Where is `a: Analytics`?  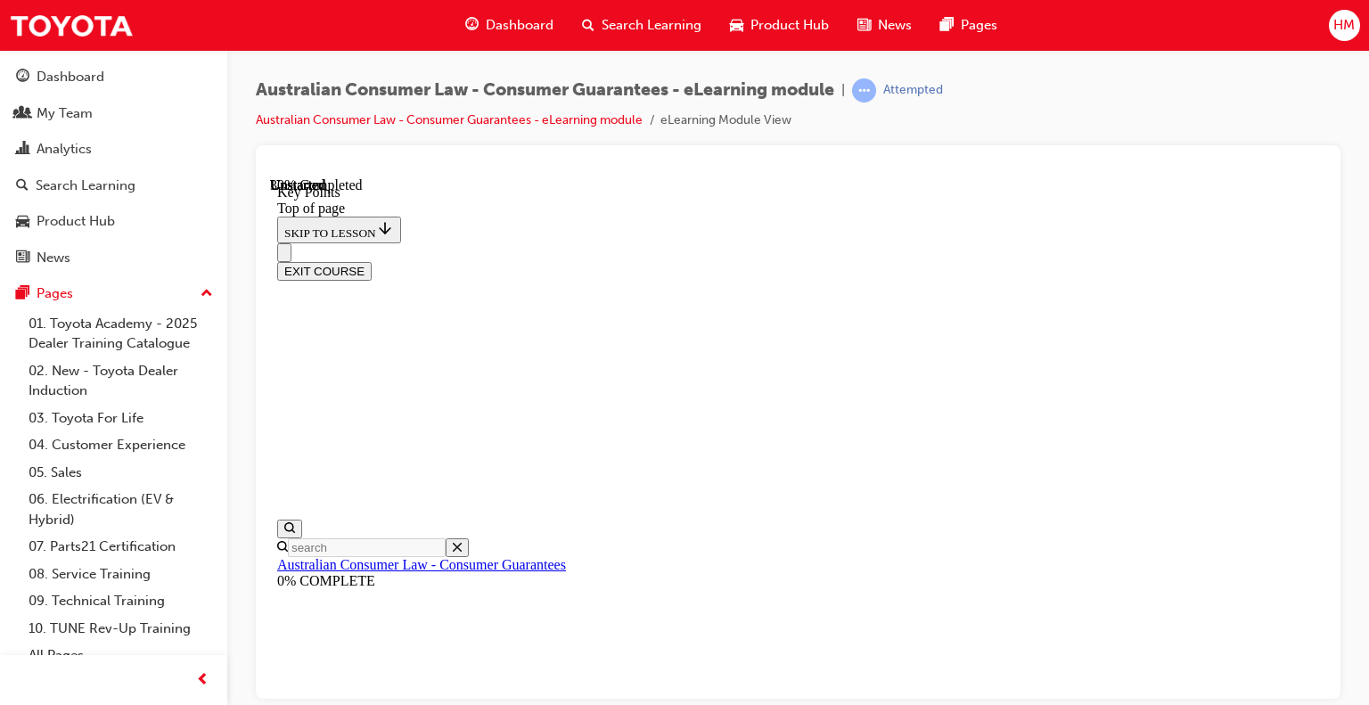 a: Analytics is located at coordinates (113, 149).